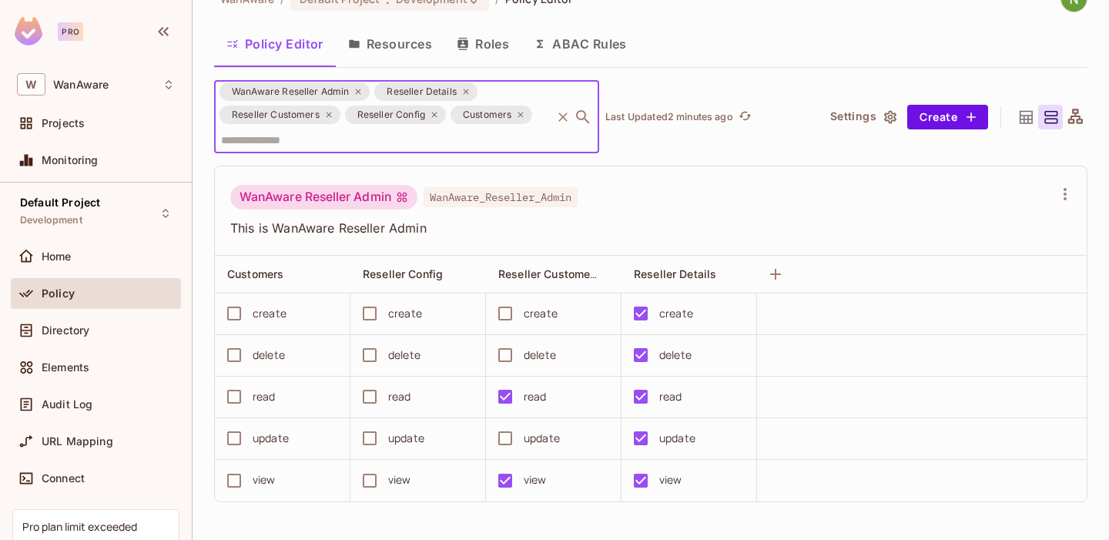 This screenshot has width=1109, height=540. What do you see at coordinates (746, 117) in the screenshot?
I see `button: refresh` at bounding box center [746, 117].